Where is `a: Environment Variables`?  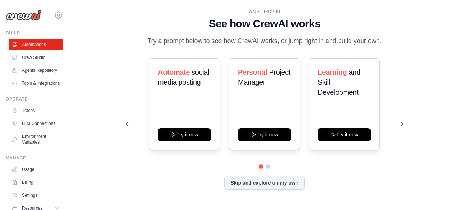 a: Environment Variables is located at coordinates (36, 139).